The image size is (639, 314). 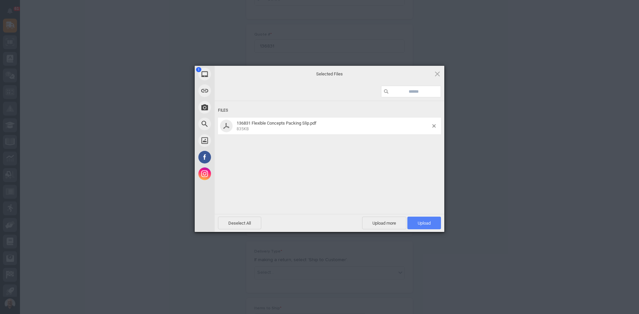 What do you see at coordinates (384, 223) in the screenshot?
I see `span: Upload more` at bounding box center [384, 223].